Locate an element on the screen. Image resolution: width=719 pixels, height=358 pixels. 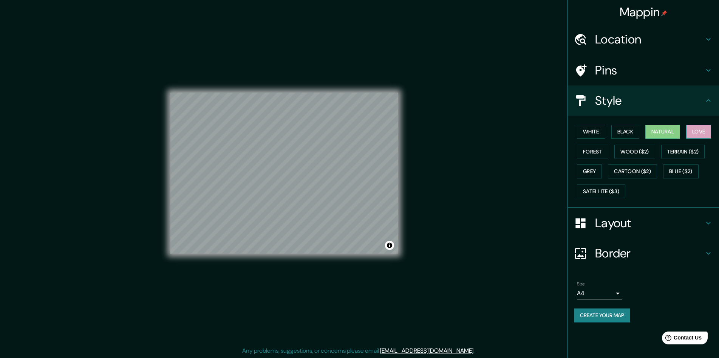
button: Black is located at coordinates (625, 131).